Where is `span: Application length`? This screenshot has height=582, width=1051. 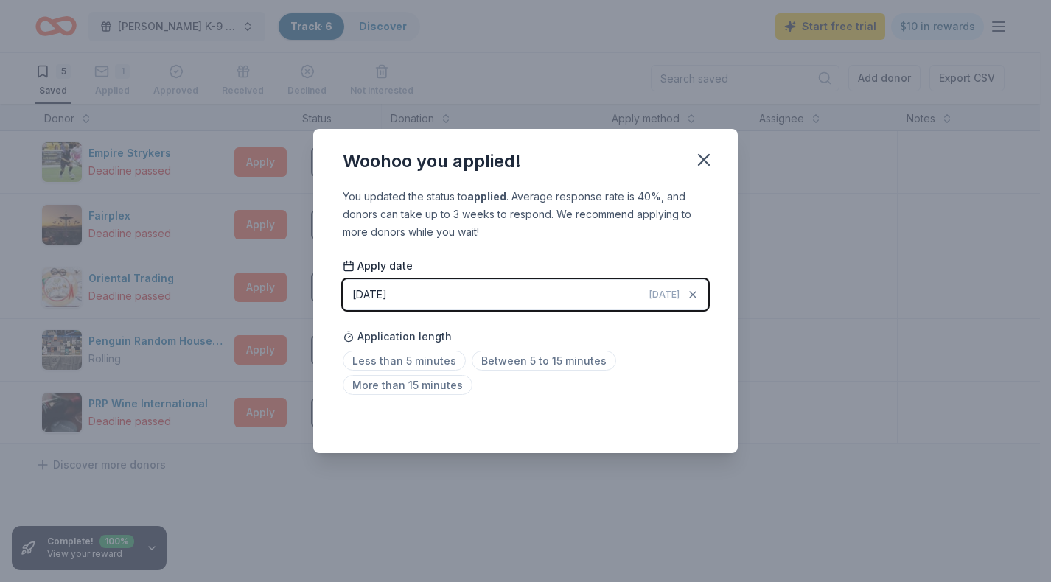
span: Application length is located at coordinates (397, 337).